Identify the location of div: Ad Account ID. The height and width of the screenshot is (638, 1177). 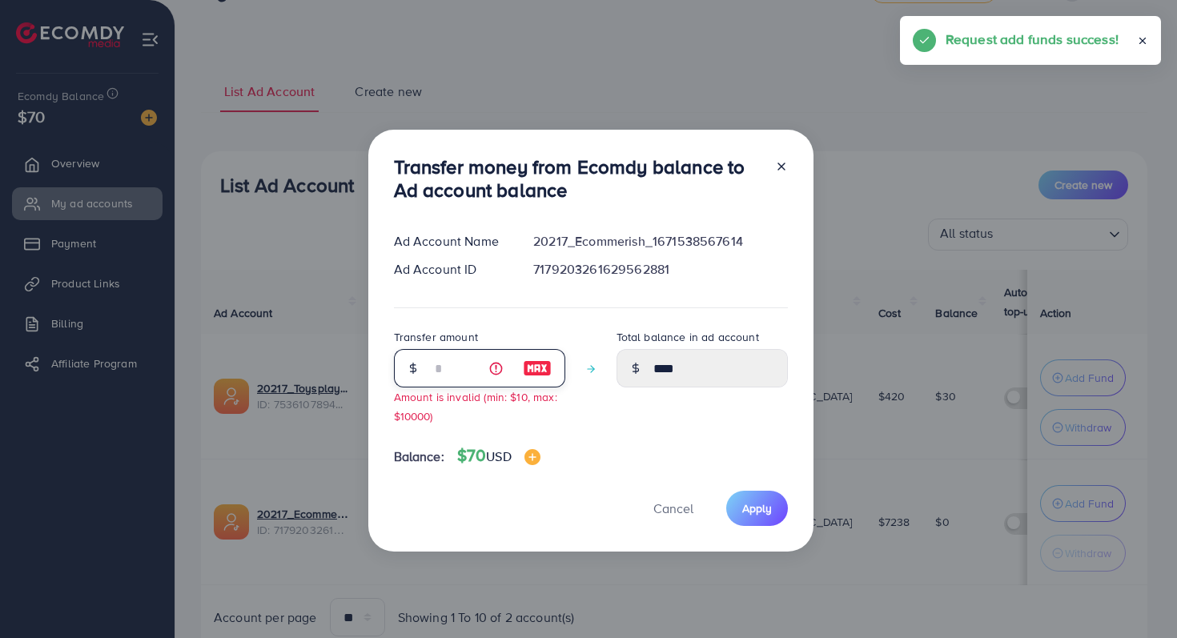
(451, 269).